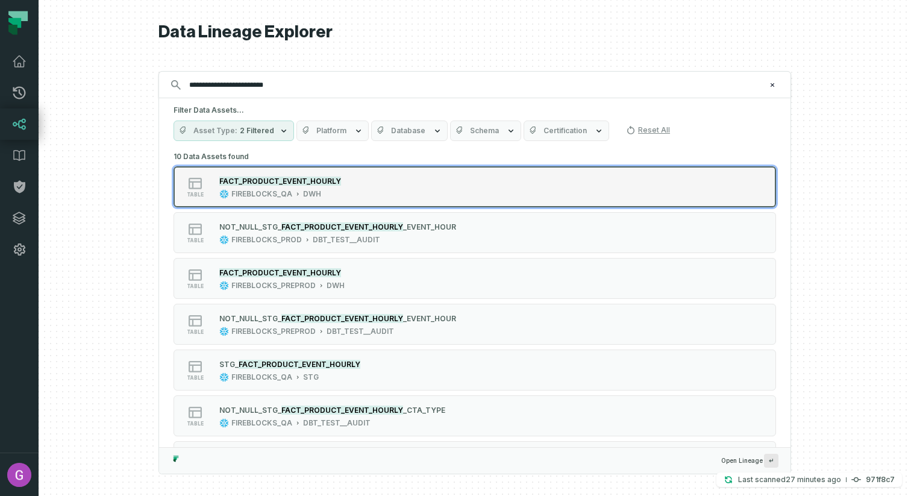  I want to click on div: Suggestions, so click(475, 297).